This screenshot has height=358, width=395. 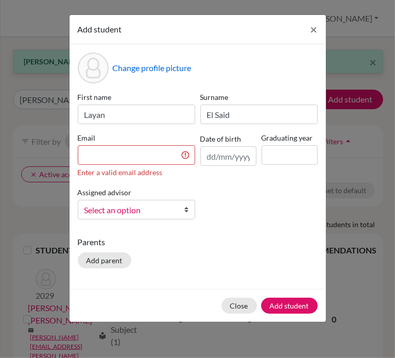 I want to click on span: Add student, so click(x=100, y=29).